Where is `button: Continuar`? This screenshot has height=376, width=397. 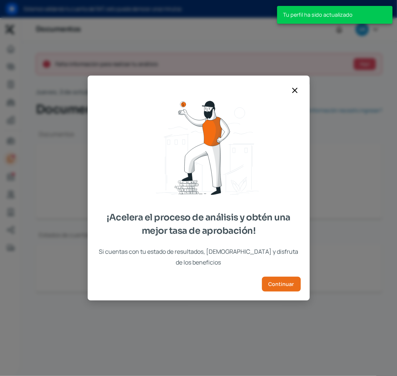 button: Continuar is located at coordinates (281, 284).